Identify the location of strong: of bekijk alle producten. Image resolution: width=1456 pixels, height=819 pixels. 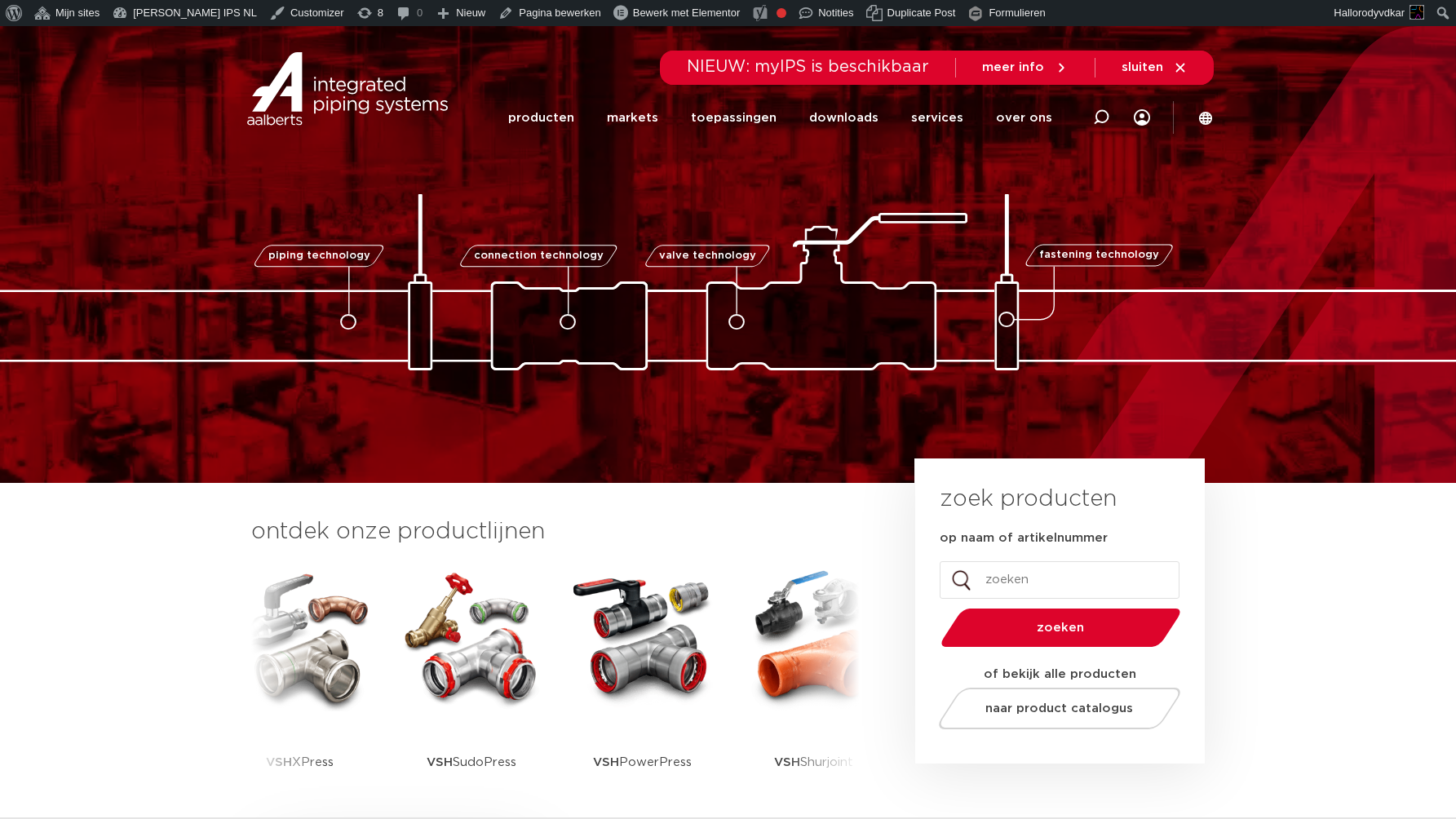
(1059, 673).